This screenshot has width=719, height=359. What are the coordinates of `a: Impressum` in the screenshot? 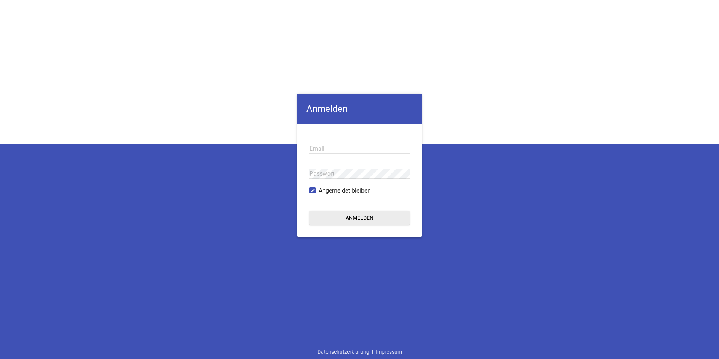 It's located at (389, 352).